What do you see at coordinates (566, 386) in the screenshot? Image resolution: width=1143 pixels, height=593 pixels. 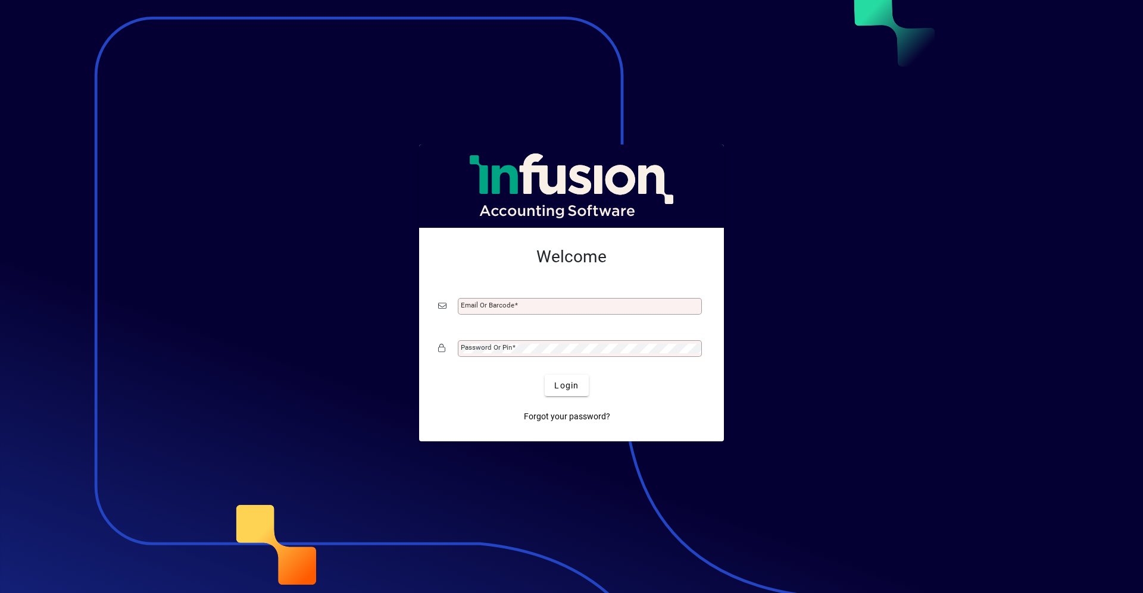 I see `span: Login` at bounding box center [566, 386].